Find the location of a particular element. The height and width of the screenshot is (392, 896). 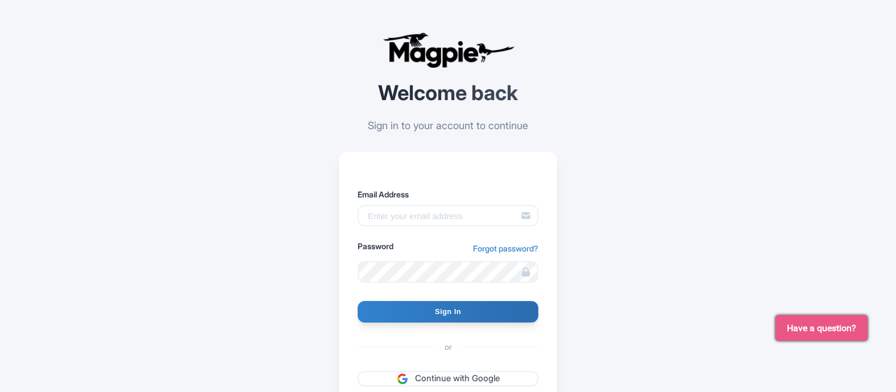

input: Sign In is located at coordinates (448, 312).